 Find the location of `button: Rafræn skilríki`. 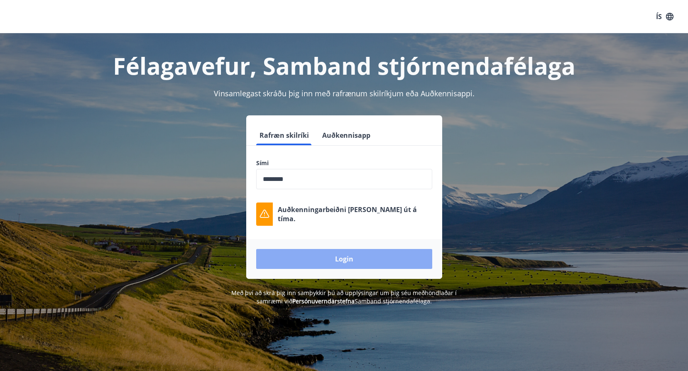

button: Rafræn skilríki is located at coordinates (284, 135).